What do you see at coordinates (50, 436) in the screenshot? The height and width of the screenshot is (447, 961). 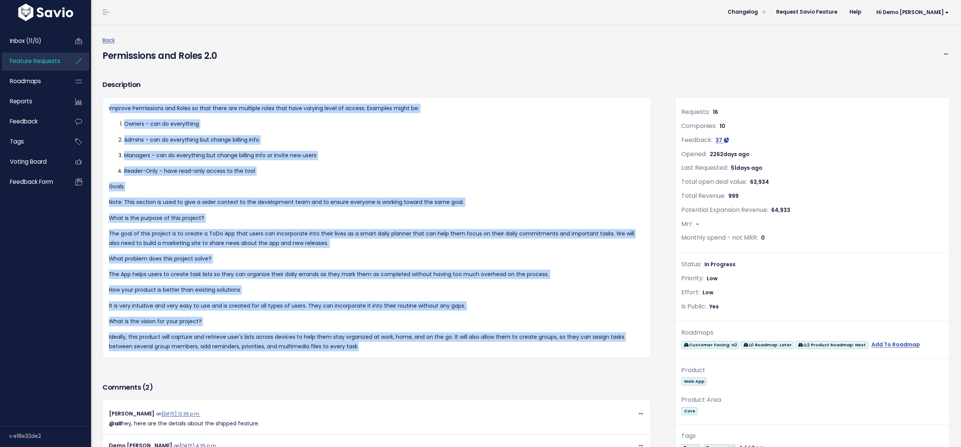 I see `div: v.e18e32de2` at bounding box center [50, 436].